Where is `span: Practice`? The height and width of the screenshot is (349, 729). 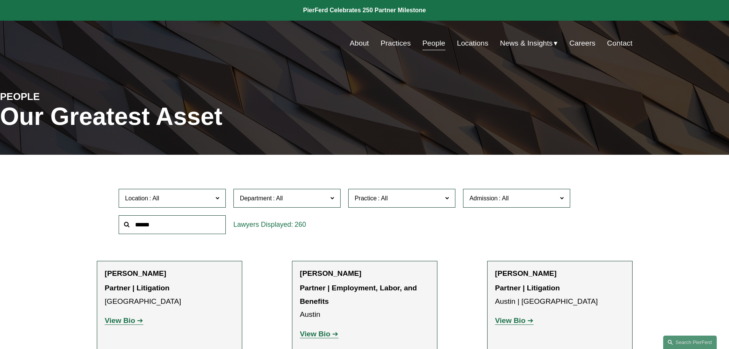
span: Practice is located at coordinates (366, 198).